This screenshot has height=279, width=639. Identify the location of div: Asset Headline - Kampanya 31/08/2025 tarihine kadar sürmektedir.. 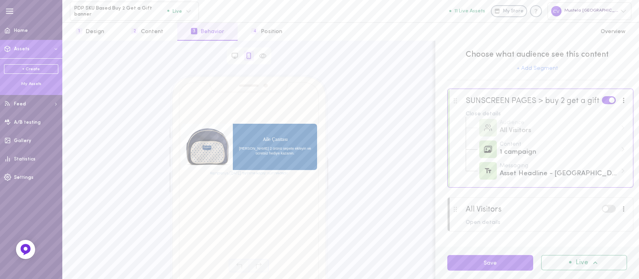
(562, 171).